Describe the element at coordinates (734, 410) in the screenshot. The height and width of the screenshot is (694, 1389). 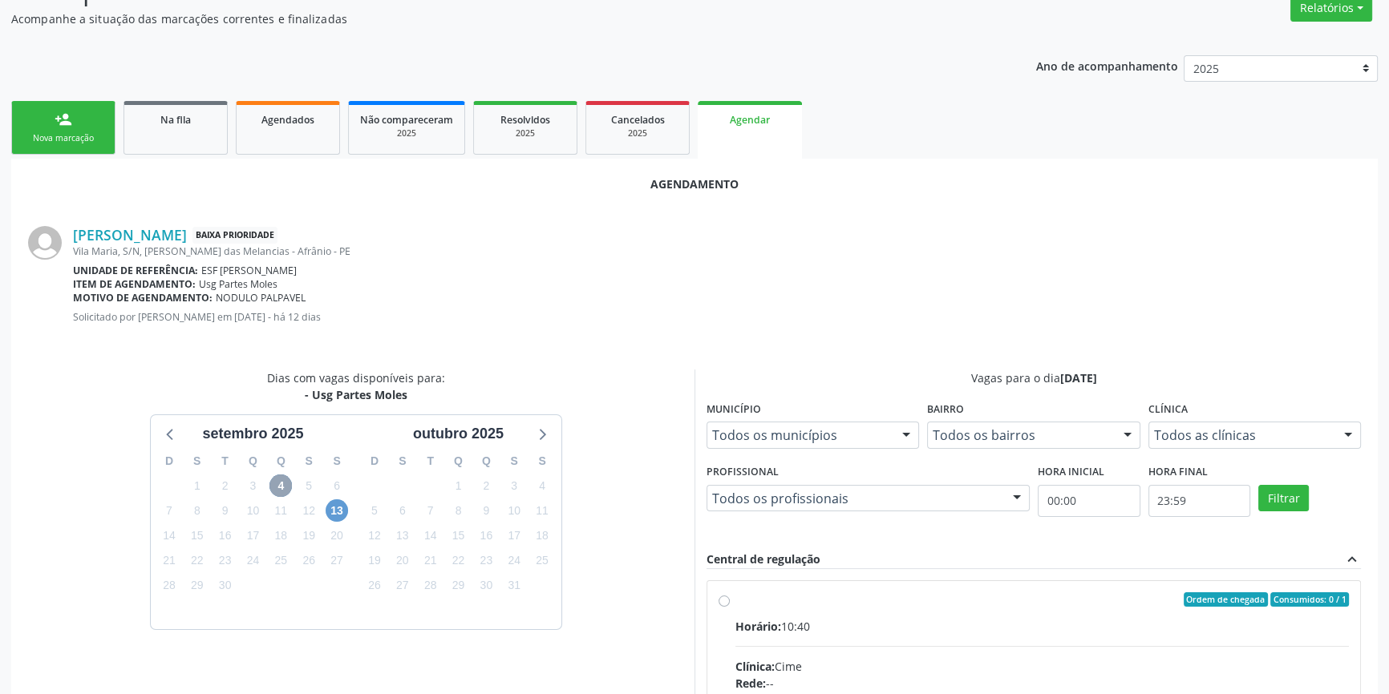
I see `label: Município` at that location.